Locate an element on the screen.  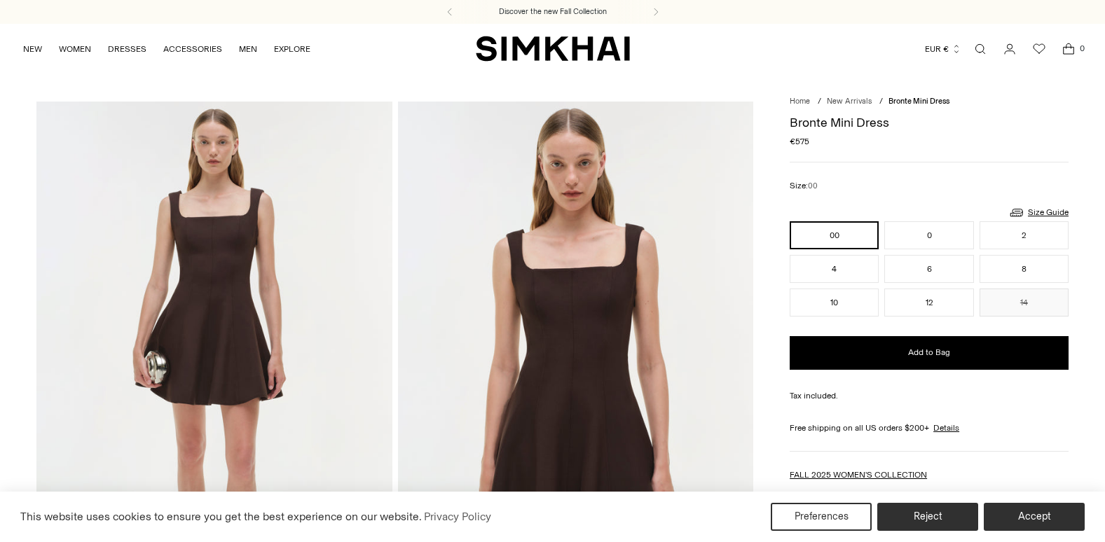
span: 0 is located at coordinates (1082, 48).